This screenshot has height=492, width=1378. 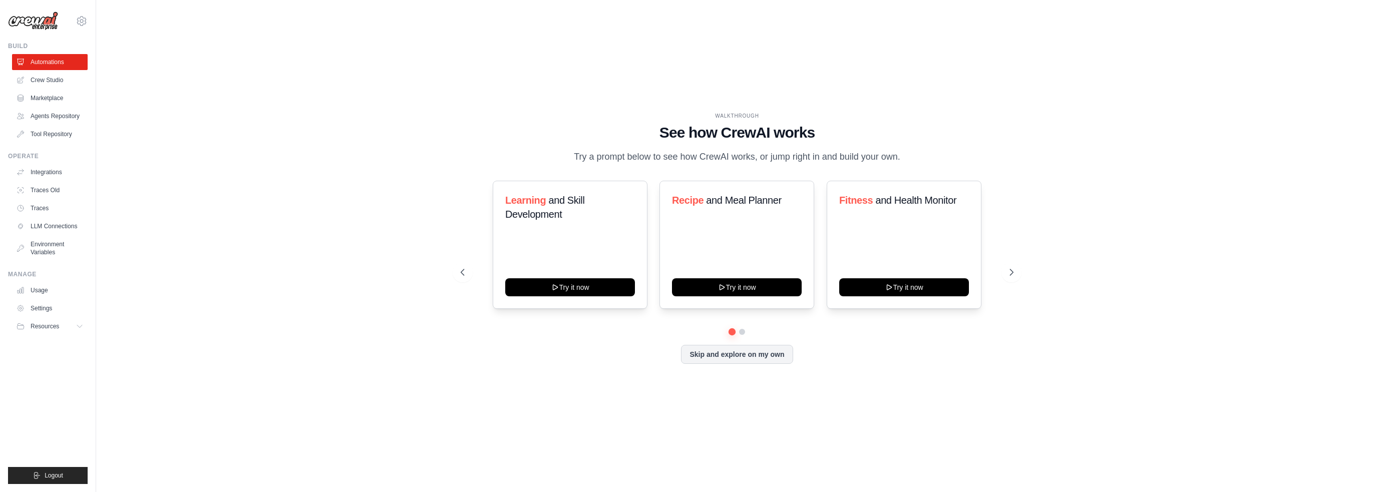 I want to click on a: Traces, so click(x=50, y=208).